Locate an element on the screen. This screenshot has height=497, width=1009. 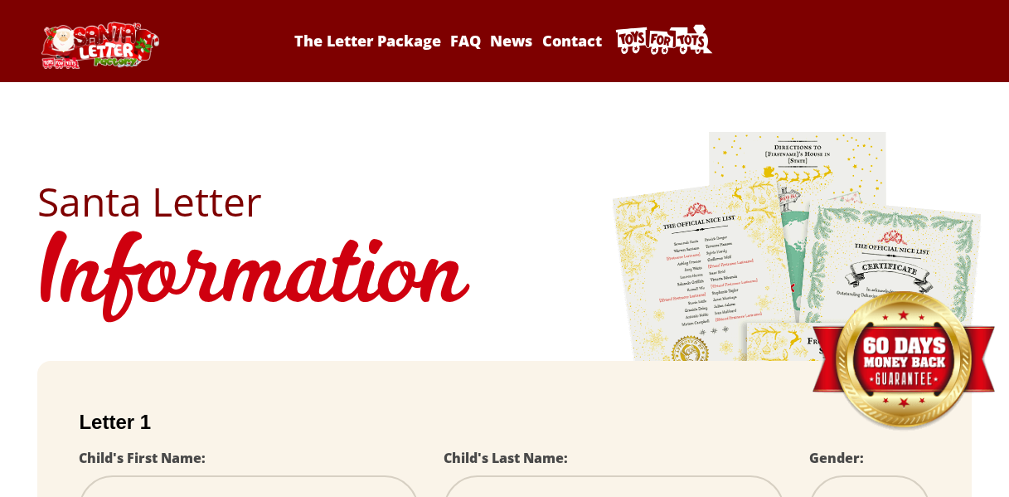
label: Child's First Name: is located at coordinates (142, 458).